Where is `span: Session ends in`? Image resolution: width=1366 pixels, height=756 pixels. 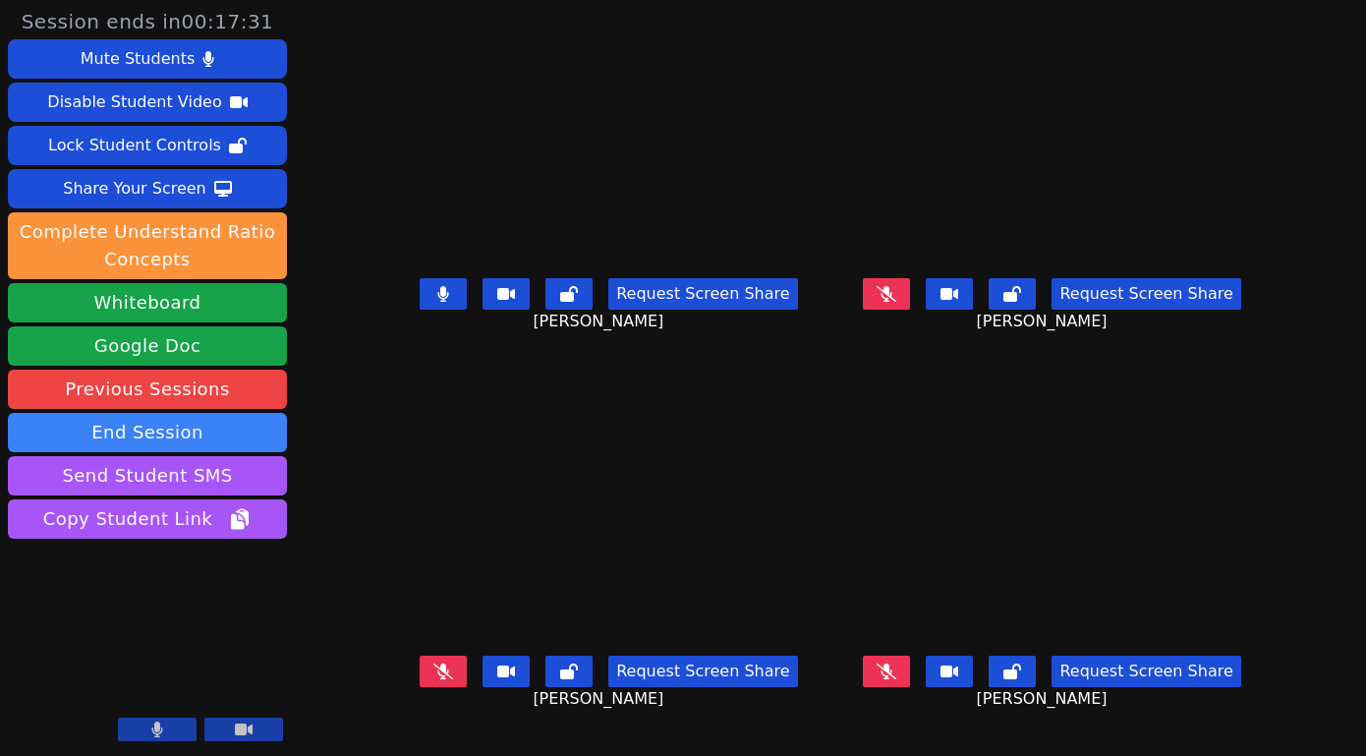
span: Session ends in is located at coordinates (147, 22).